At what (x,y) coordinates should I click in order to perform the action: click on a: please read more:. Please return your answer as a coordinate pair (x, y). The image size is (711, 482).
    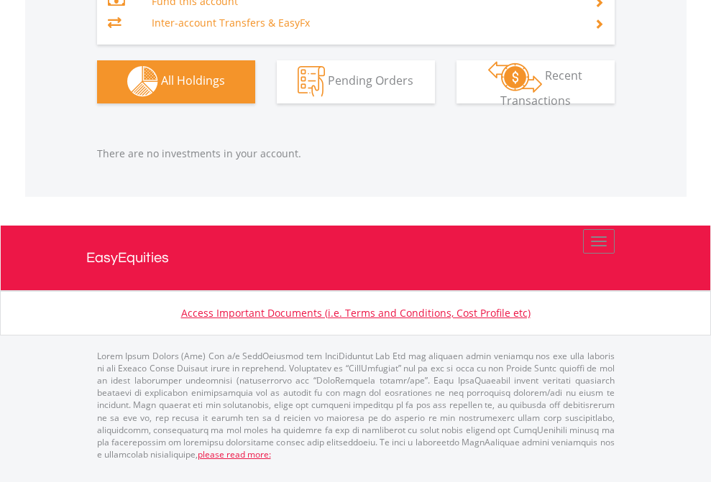
    Looking at the image, I should click on (234, 454).